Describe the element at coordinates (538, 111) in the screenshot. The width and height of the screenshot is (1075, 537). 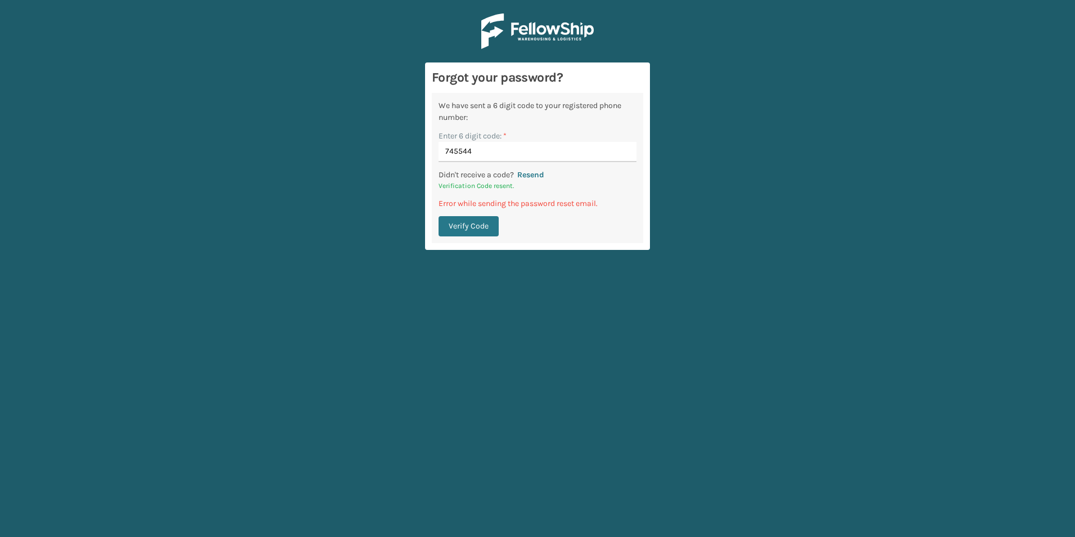
I see `div: We have sent a 6 digit code to your registered phone number:` at that location.